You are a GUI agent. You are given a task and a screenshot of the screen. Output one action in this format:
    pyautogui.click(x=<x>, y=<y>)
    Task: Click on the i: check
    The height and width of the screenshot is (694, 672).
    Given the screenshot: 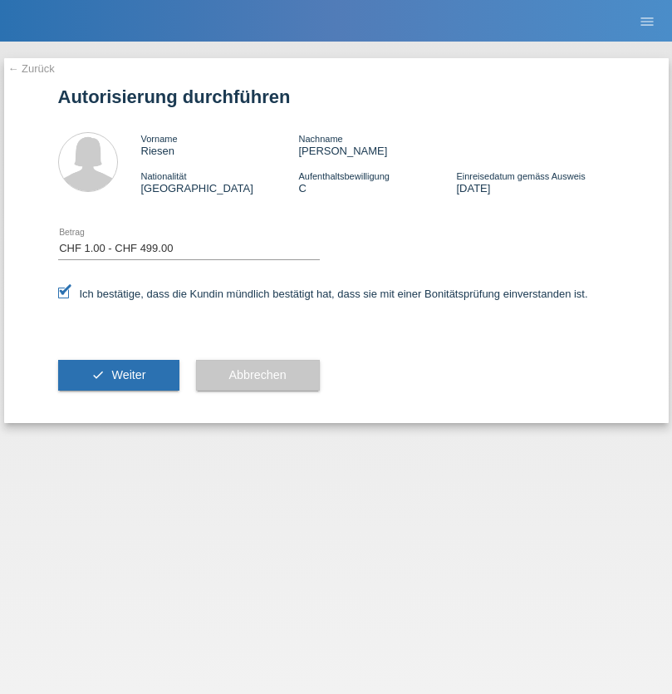 What is the action you would take?
    pyautogui.click(x=98, y=375)
    